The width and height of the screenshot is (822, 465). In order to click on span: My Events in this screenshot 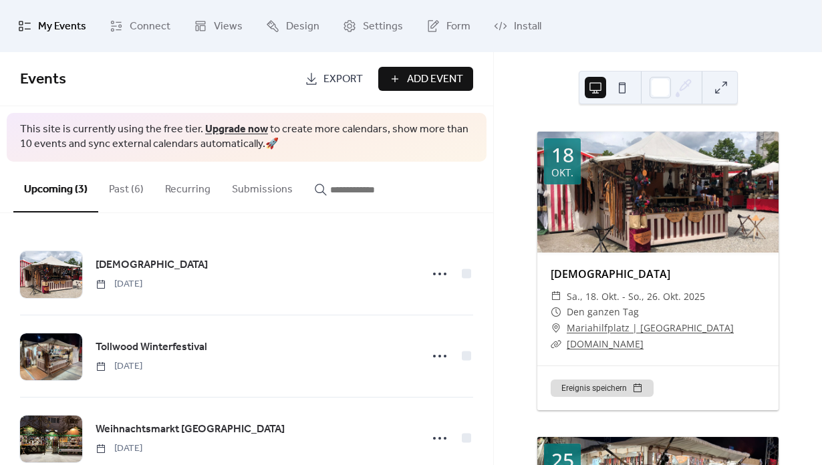, I will do `click(62, 27)`.